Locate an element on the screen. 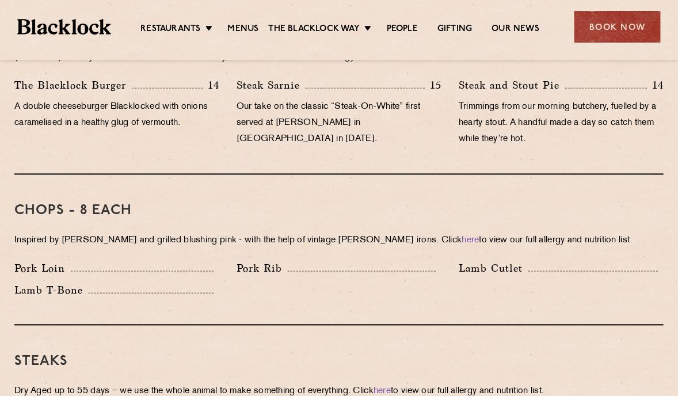  p: The Blacklock Burger is located at coordinates (73, 86).